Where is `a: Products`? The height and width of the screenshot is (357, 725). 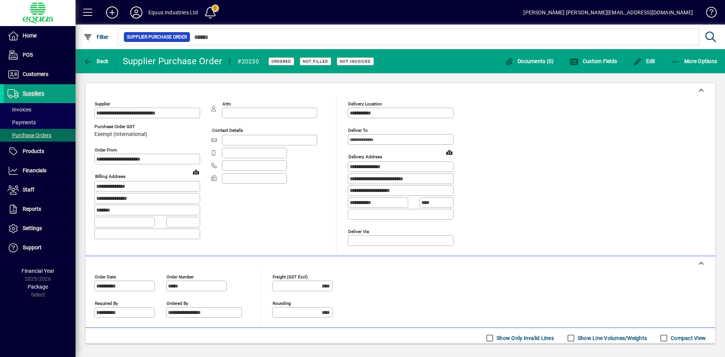
a: Products is located at coordinates (40, 151).